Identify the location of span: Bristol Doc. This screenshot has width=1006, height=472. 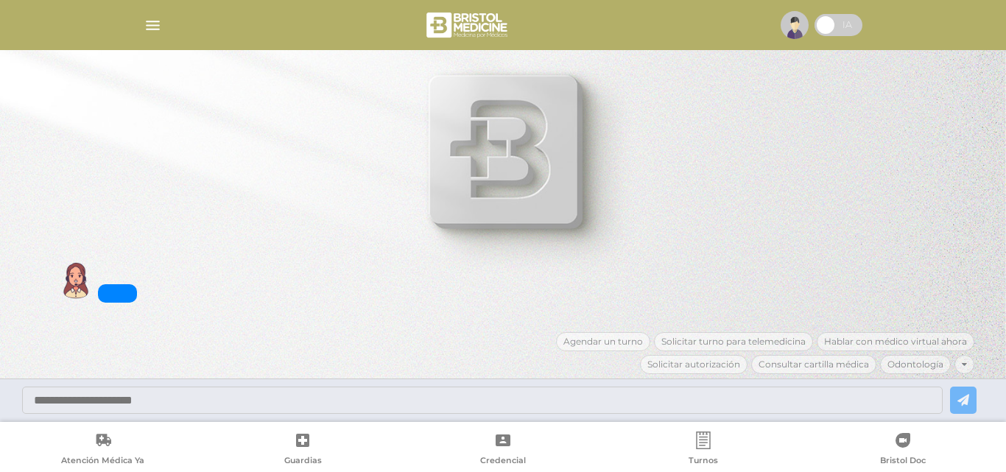
(903, 462).